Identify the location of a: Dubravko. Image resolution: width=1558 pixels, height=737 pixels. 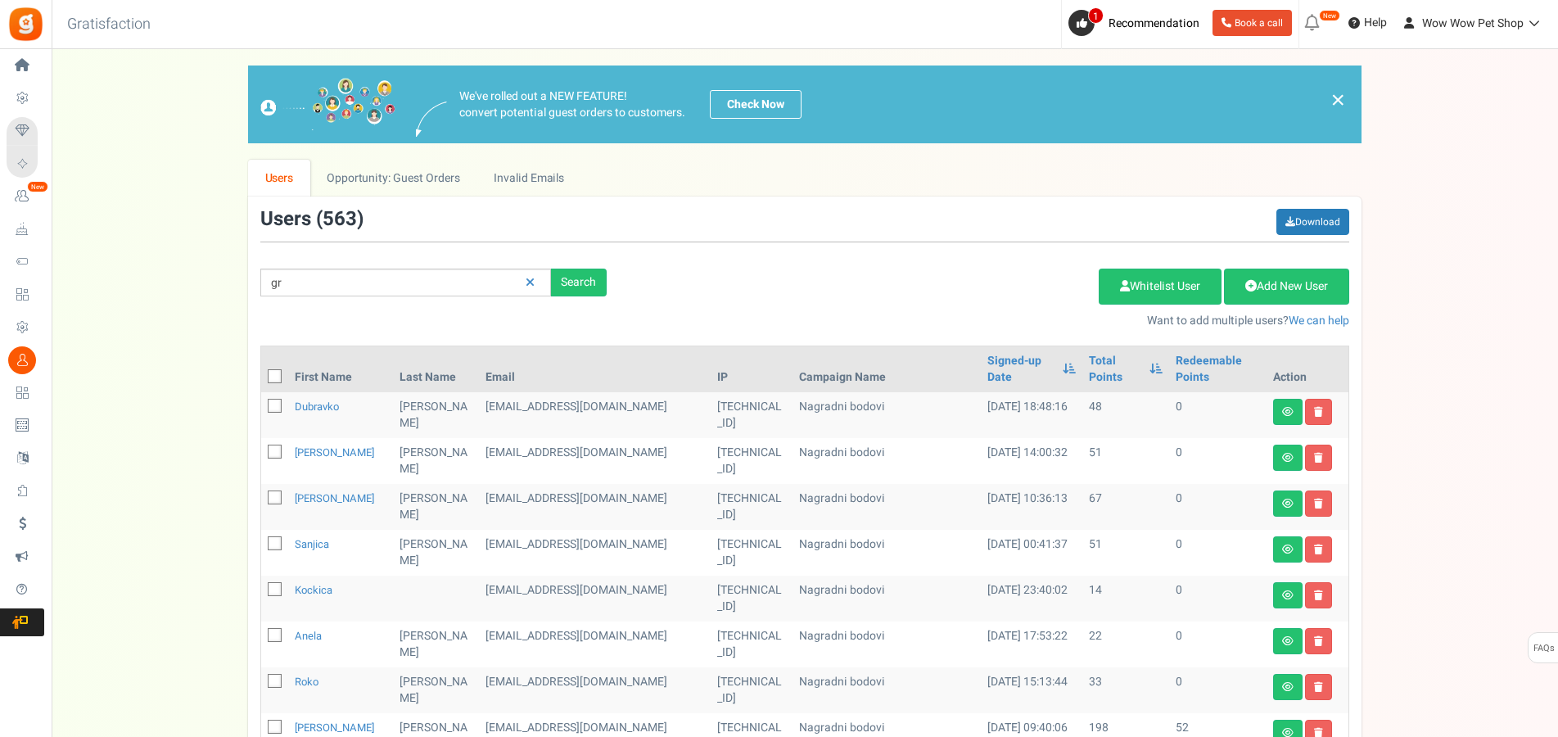
(317, 406).